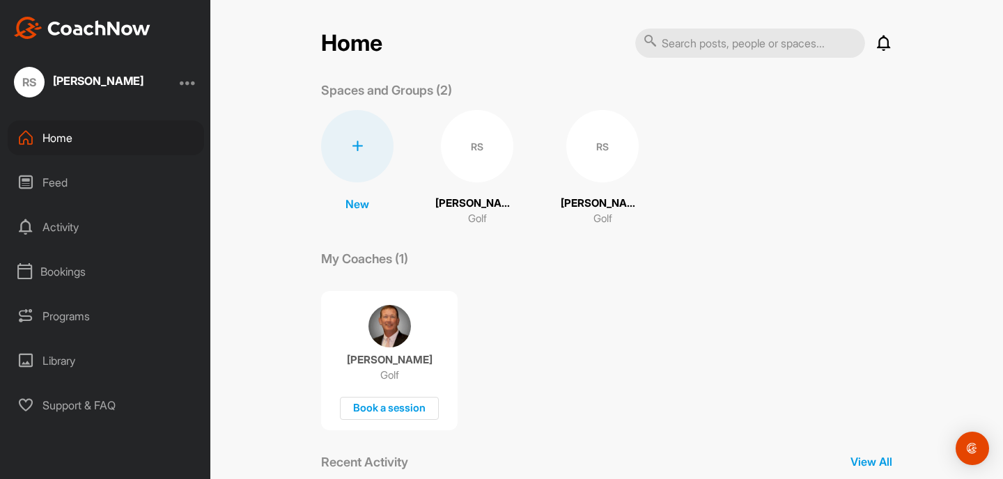 This screenshot has width=1003, height=479. What do you see at coordinates (389, 408) in the screenshot?
I see `div: Book a session` at bounding box center [389, 408].